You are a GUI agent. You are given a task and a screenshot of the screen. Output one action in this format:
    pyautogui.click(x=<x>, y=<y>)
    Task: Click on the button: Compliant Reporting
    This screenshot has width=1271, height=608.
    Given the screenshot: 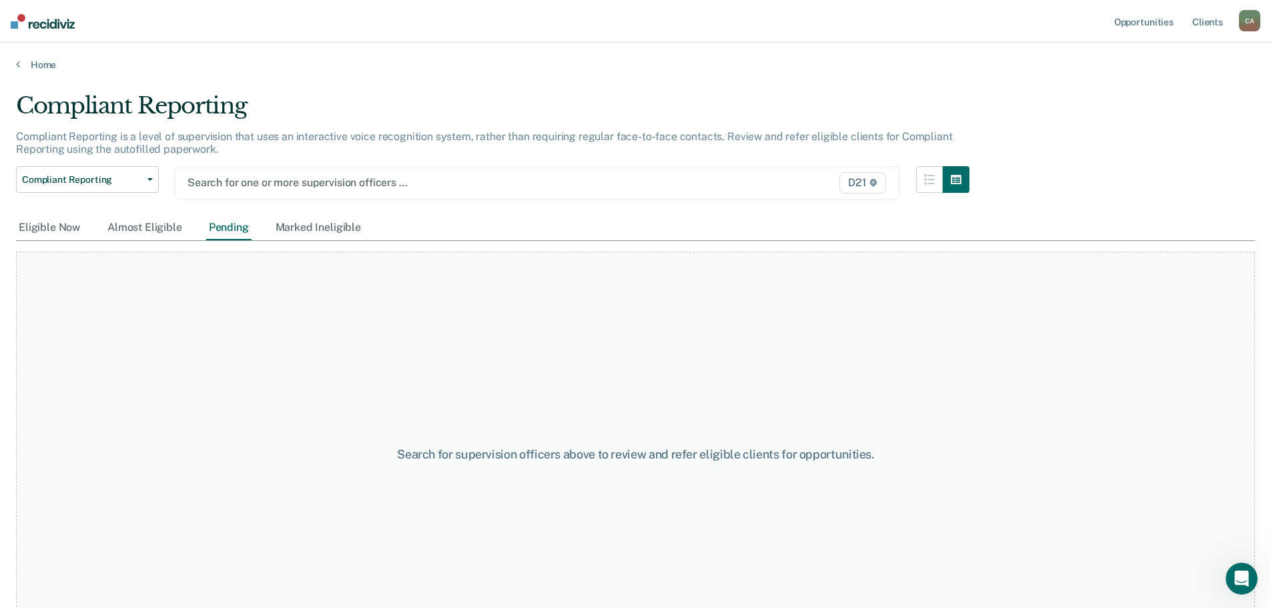 What is the action you would take?
    pyautogui.click(x=87, y=180)
    